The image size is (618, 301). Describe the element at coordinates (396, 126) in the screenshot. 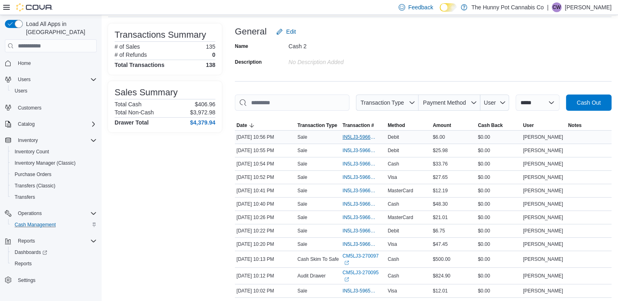

I see `span: Method` at that location.